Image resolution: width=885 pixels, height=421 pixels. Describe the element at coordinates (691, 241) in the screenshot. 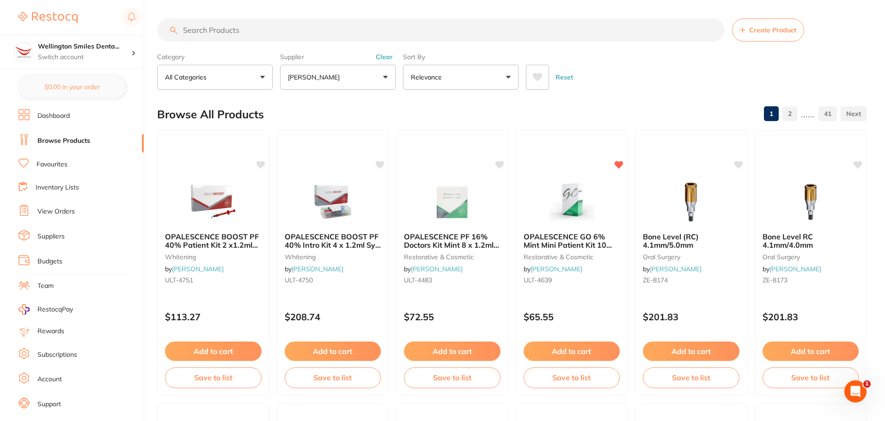

I see `b: Bone Level (RC) 4.1mm/5.0mm` at that location.